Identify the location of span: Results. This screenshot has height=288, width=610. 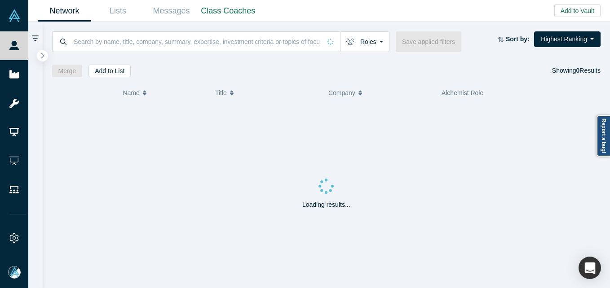
(588, 71).